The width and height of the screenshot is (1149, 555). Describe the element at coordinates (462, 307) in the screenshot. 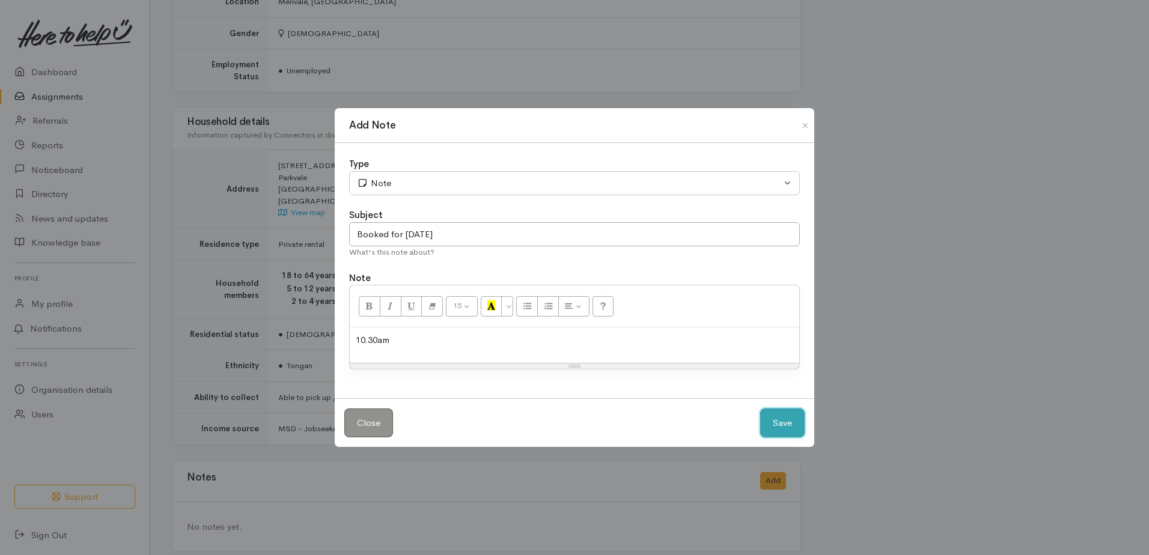

I see `button: Font Size` at that location.